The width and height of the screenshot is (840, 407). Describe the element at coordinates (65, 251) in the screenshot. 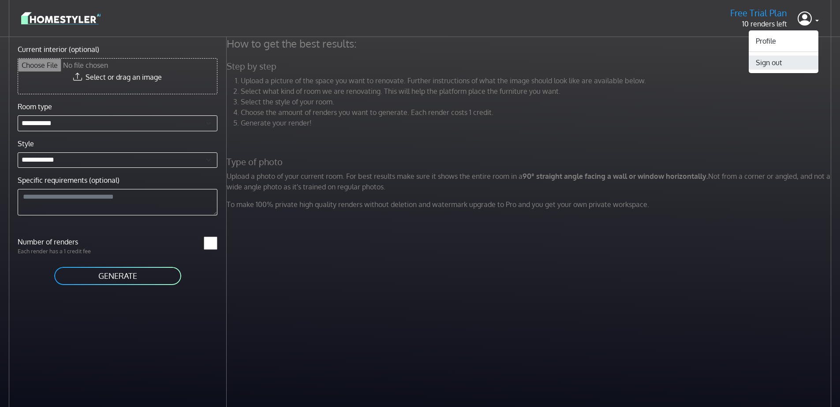

I see `p: Each render has a 1 credit fee` at that location.